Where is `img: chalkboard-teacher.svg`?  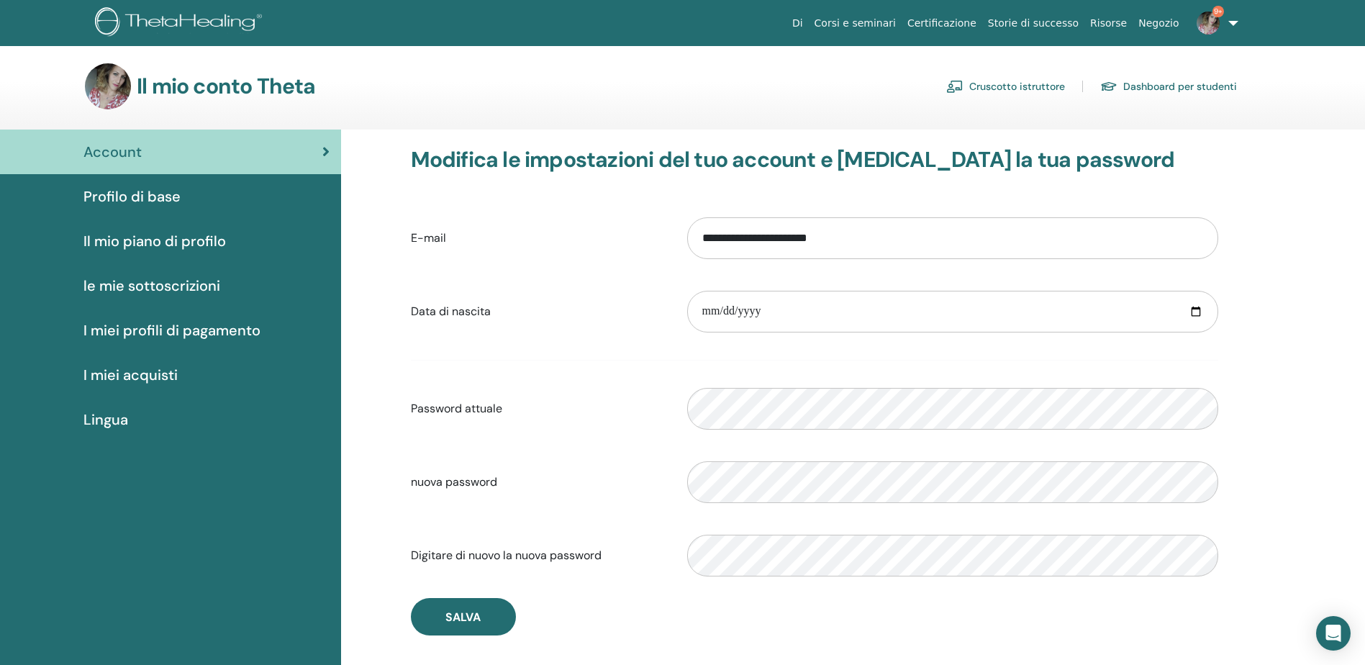 img: chalkboard-teacher.svg is located at coordinates (955, 86).